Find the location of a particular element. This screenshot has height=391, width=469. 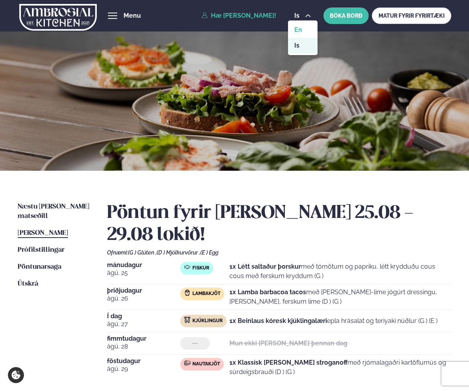

img: Lamb.svg is located at coordinates (187, 293).